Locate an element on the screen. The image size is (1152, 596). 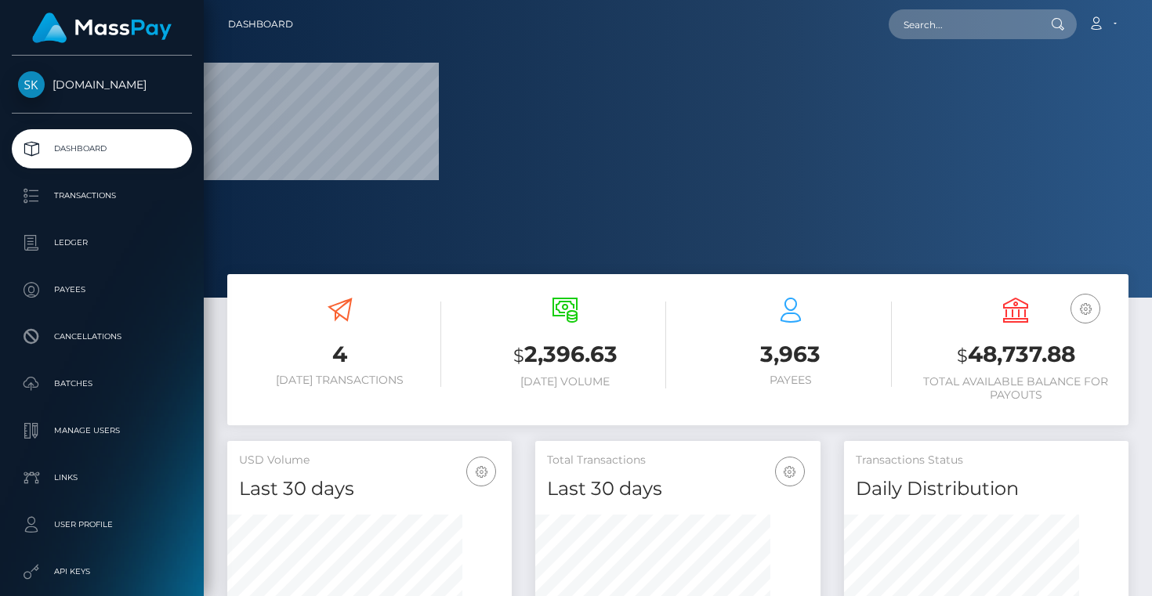
p: Batches is located at coordinates (102, 384).